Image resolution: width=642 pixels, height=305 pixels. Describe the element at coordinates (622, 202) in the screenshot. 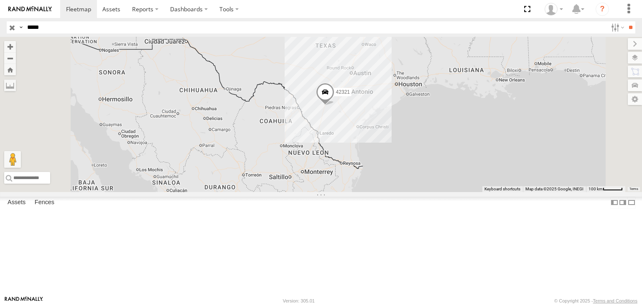

I see `label: Dock Summary Table to the Right` at that location.